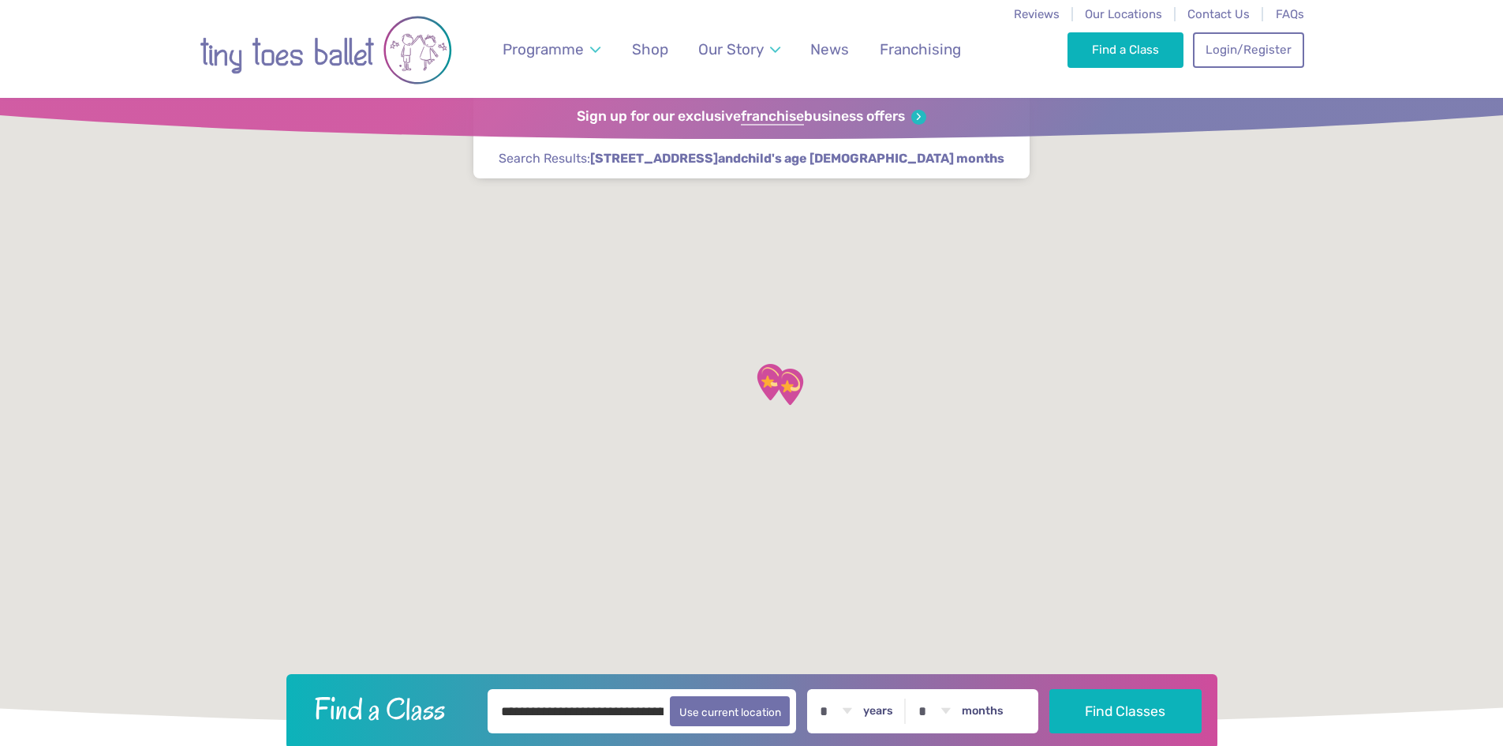 The width and height of the screenshot is (1503, 746). What do you see at coordinates (1125, 711) in the screenshot?
I see `button: Find Classes` at bounding box center [1125, 711].